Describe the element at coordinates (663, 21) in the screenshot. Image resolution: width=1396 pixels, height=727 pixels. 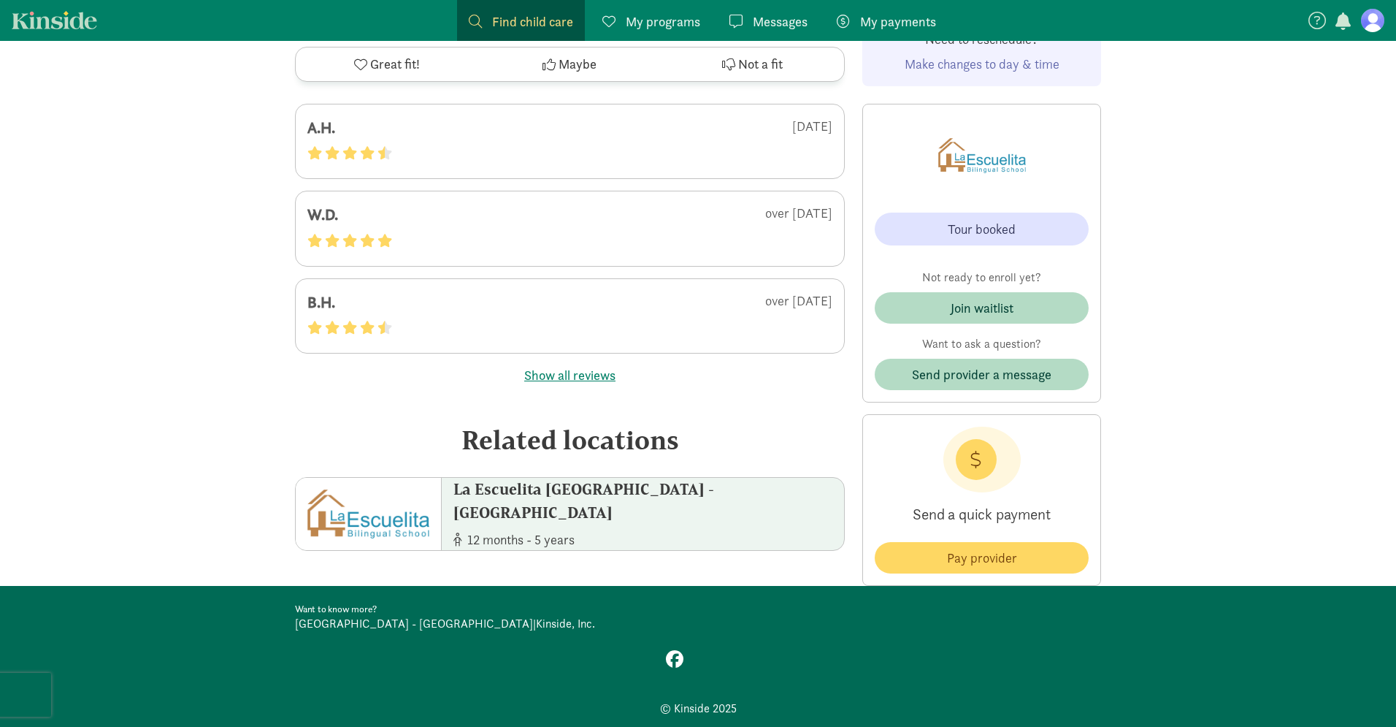
I see `span: My programs` at that location.